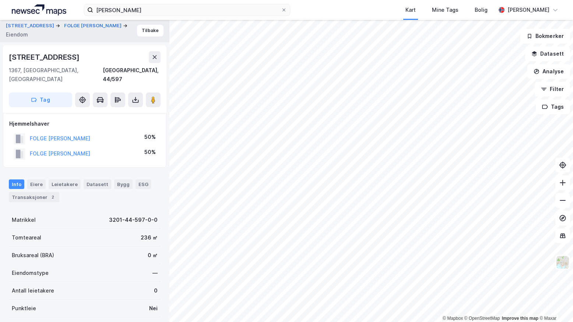 The width and height of the screenshot is (573, 322). What do you see at coordinates (24, 308) in the screenshot?
I see `div: Punktleie` at bounding box center [24, 308].